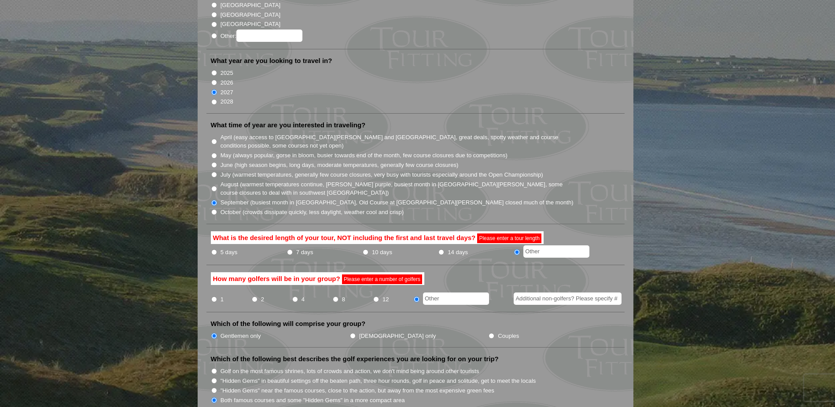 The image size is (835, 407). Describe the element at coordinates (339, 165) in the screenshot. I see `label: June (high season begins, long days, moderate temperatures, generally few course closures)` at that location.